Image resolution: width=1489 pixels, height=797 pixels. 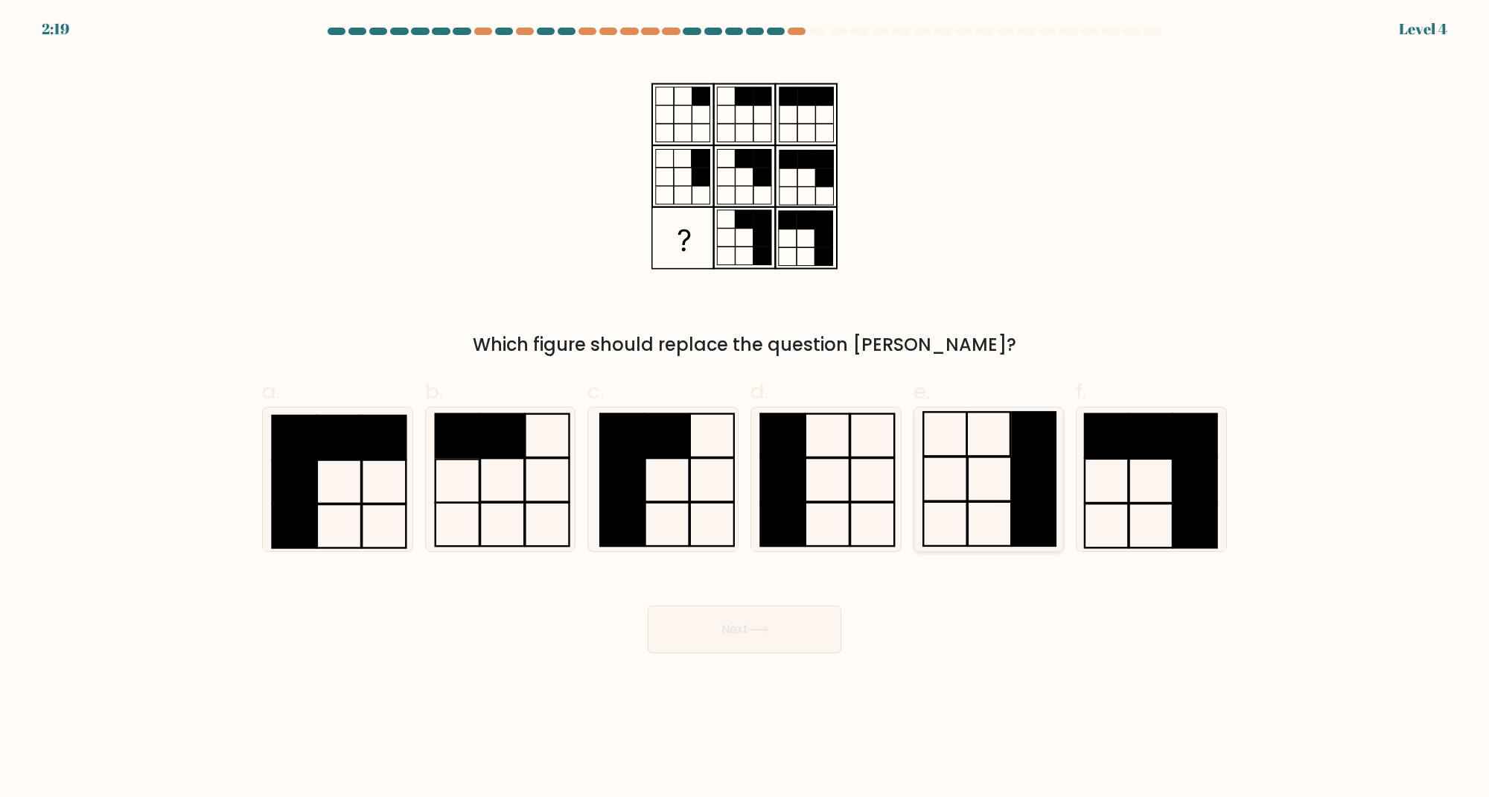 I want to click on span: d., so click(x=759, y=391).